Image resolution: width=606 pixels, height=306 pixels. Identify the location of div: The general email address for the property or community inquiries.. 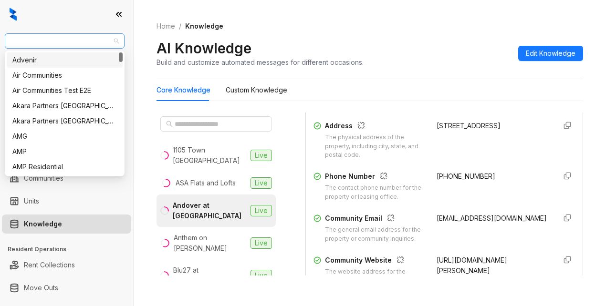
(375, 235).